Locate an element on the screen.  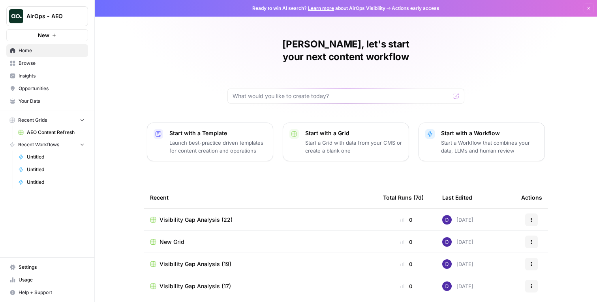
div: Total Runs (7d) is located at coordinates (403, 197).